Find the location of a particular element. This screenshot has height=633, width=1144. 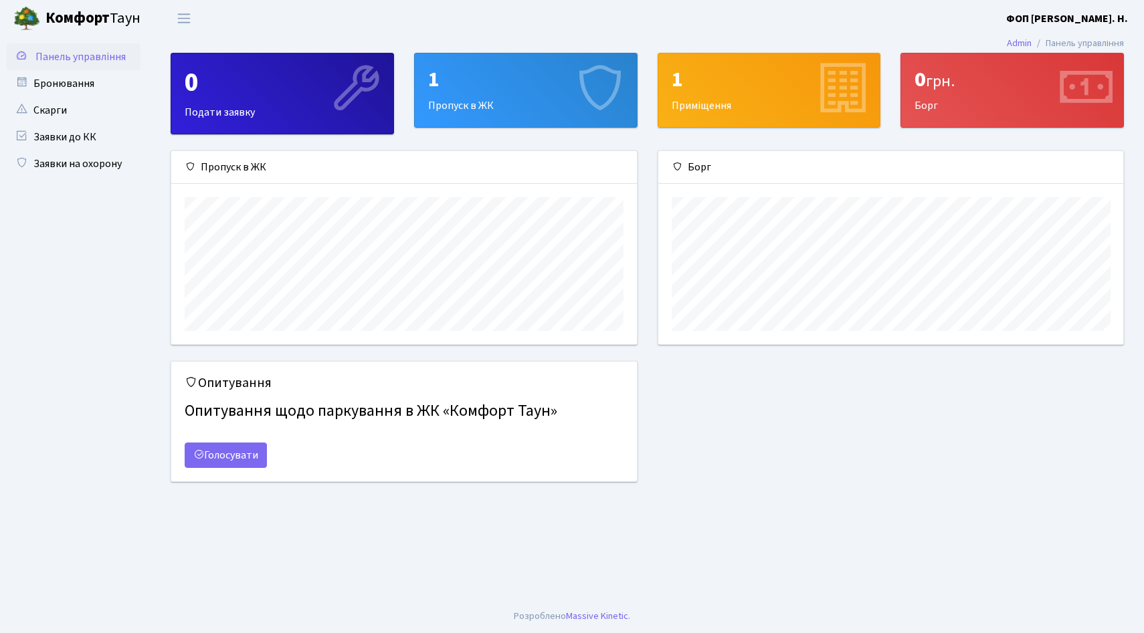

a: Голосувати is located at coordinates (225, 455).